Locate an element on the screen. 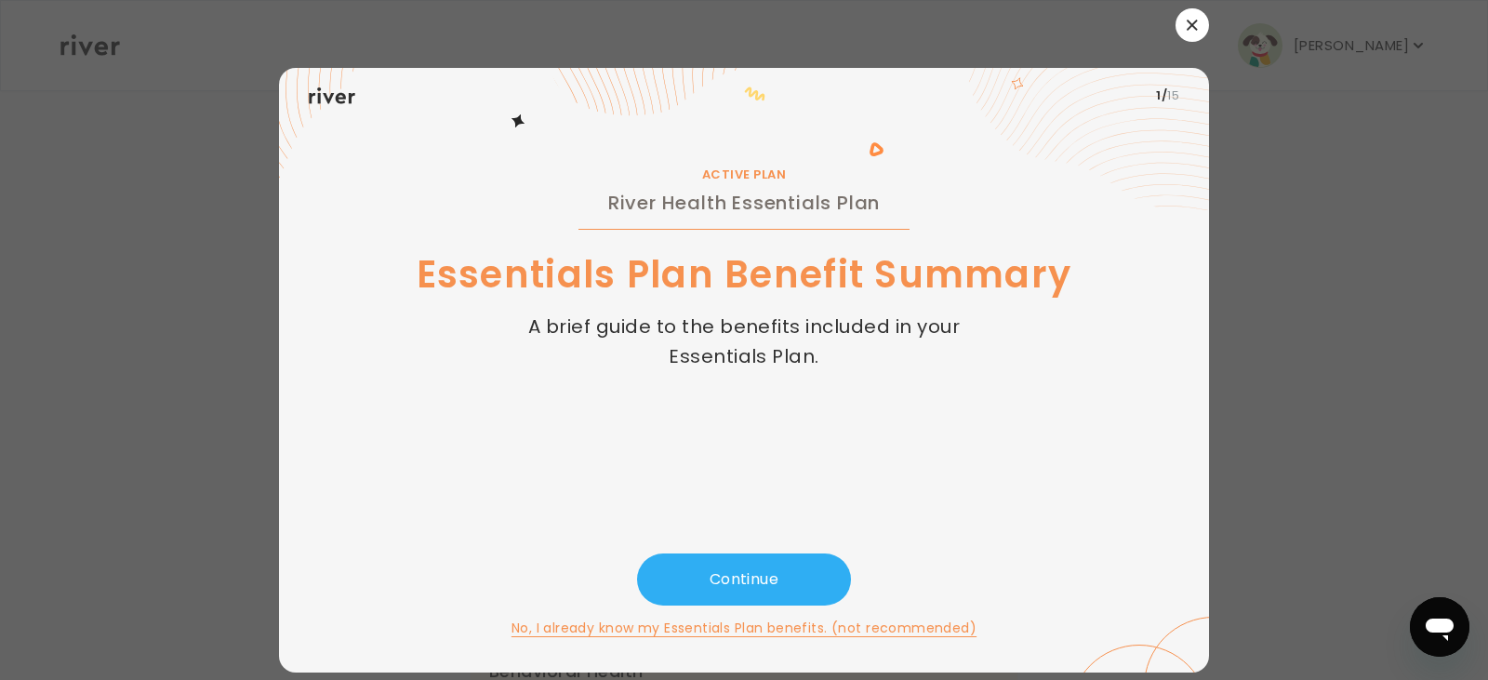 This screenshot has height=680, width=1488. button: Continue is located at coordinates (744, 579).